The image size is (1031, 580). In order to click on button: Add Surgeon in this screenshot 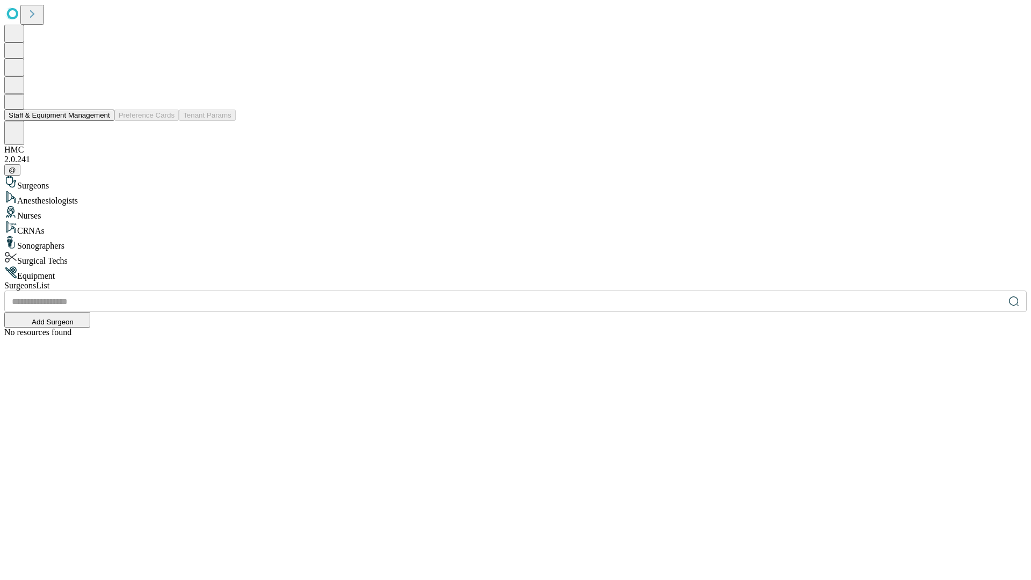, I will do `click(47, 320)`.